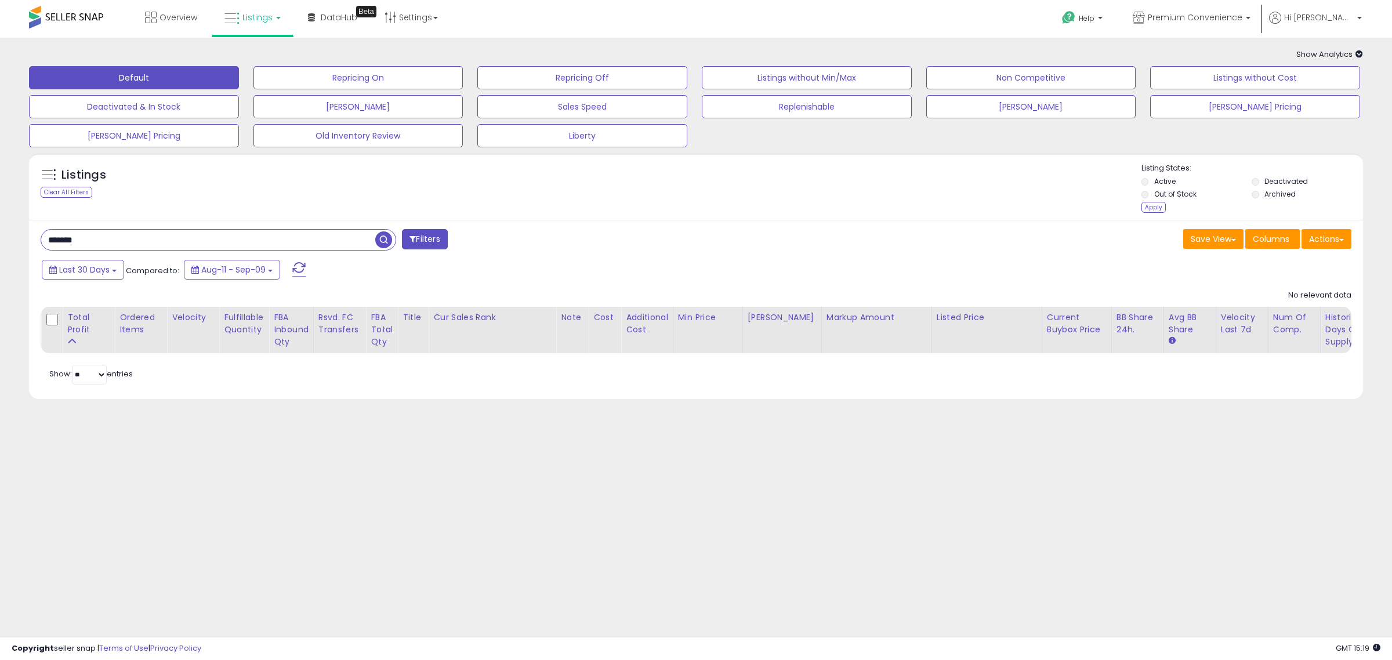 This screenshot has height=660, width=1392. I want to click on span: Columns, so click(1271, 239).